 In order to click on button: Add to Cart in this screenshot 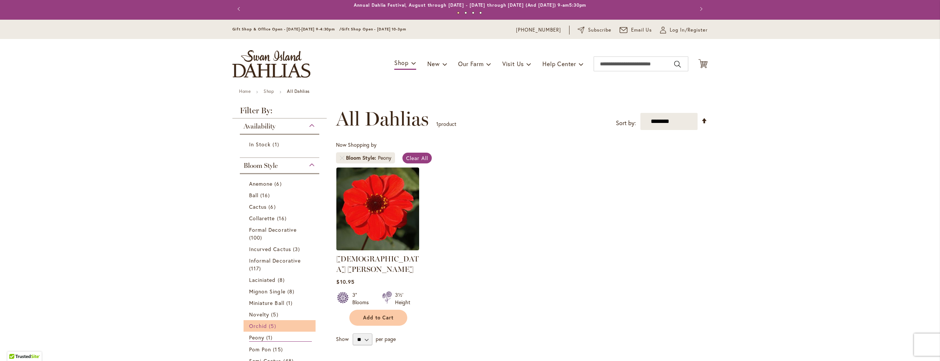, I will do `click(378, 317)`.